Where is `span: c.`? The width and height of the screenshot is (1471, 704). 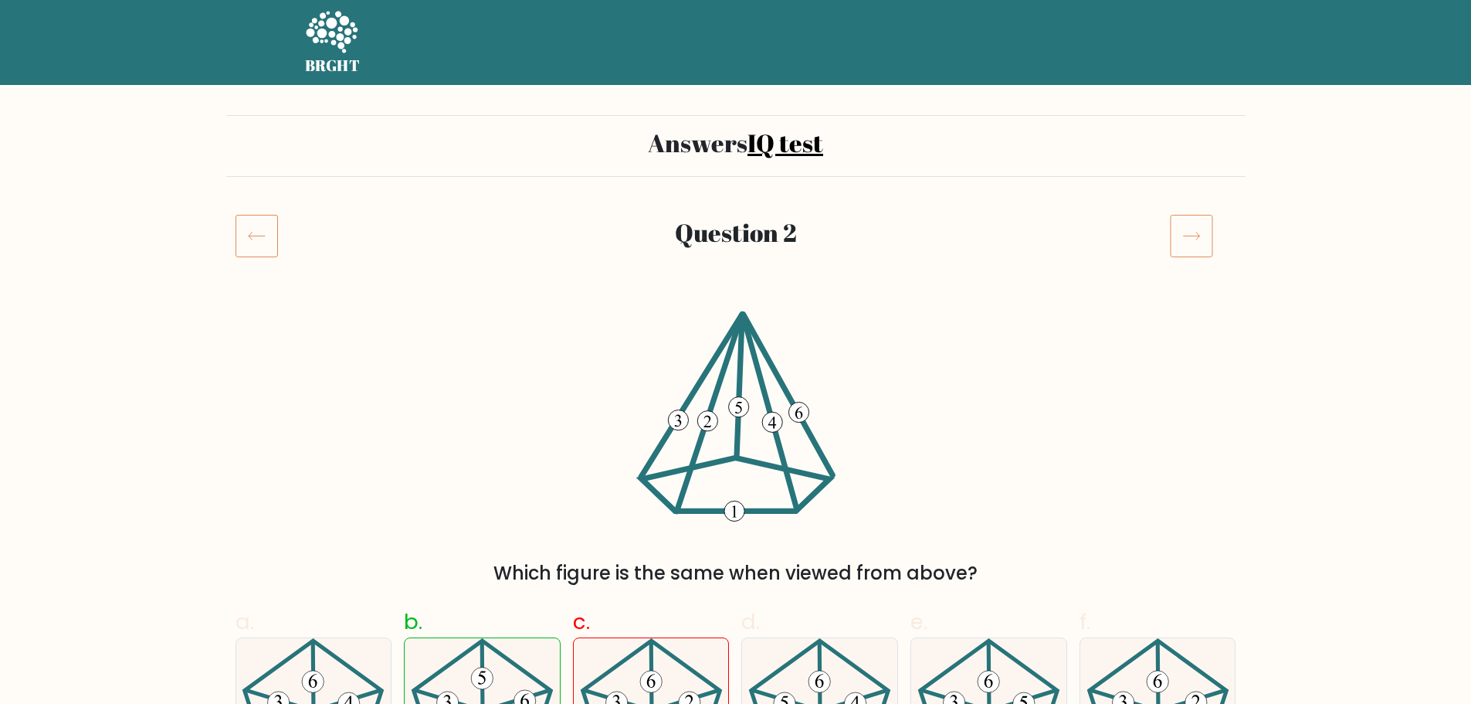 span: c. is located at coordinates (582, 621).